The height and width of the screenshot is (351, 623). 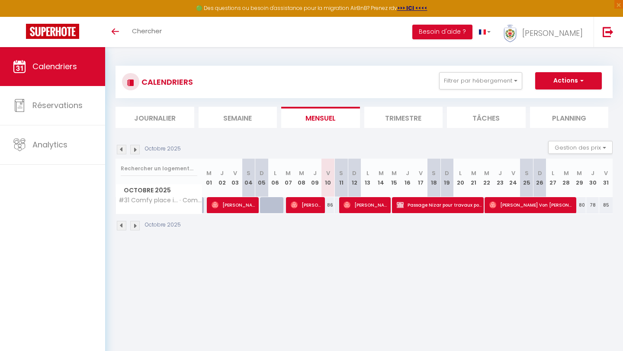 What do you see at coordinates (606, 205) in the screenshot?
I see `div: 85` at bounding box center [606, 205].